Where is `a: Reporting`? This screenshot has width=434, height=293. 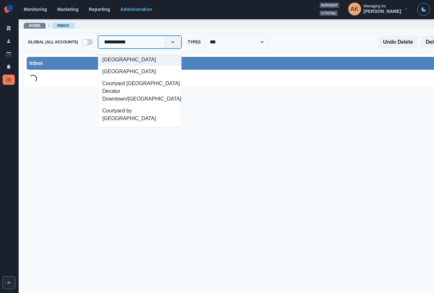 a: Reporting is located at coordinates (99, 9).